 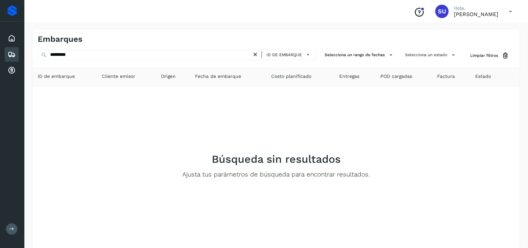 What do you see at coordinates (12, 54) in the screenshot?
I see `div: Embarques` at bounding box center [12, 54].